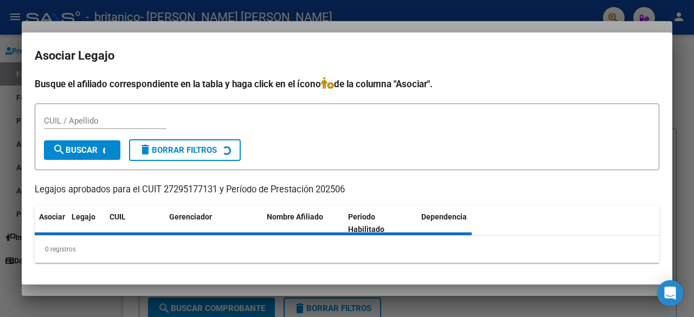 Image resolution: width=694 pixels, height=317 pixels. Describe the element at coordinates (82, 150) in the screenshot. I see `button: Buscar` at that location.